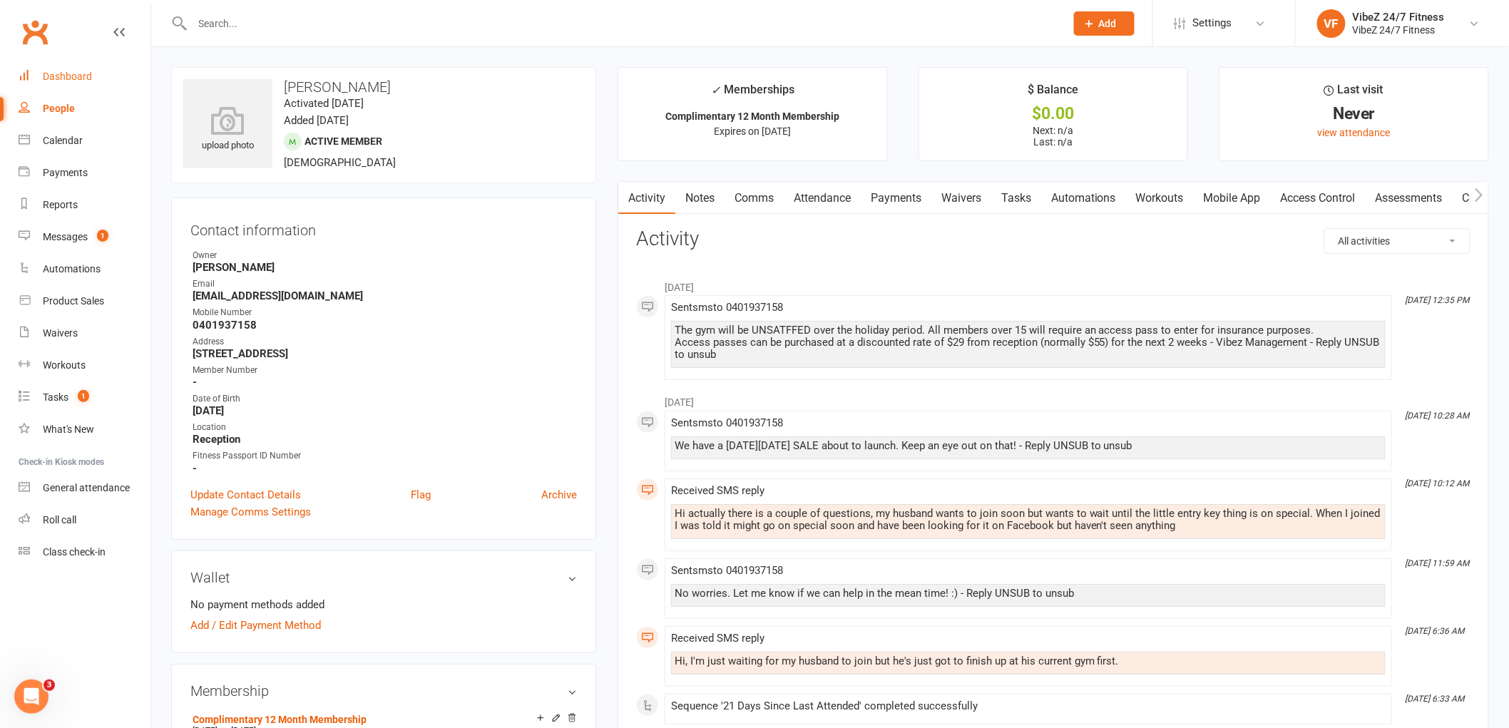 Image resolution: width=1509 pixels, height=728 pixels. I want to click on button: Add, so click(1104, 24).